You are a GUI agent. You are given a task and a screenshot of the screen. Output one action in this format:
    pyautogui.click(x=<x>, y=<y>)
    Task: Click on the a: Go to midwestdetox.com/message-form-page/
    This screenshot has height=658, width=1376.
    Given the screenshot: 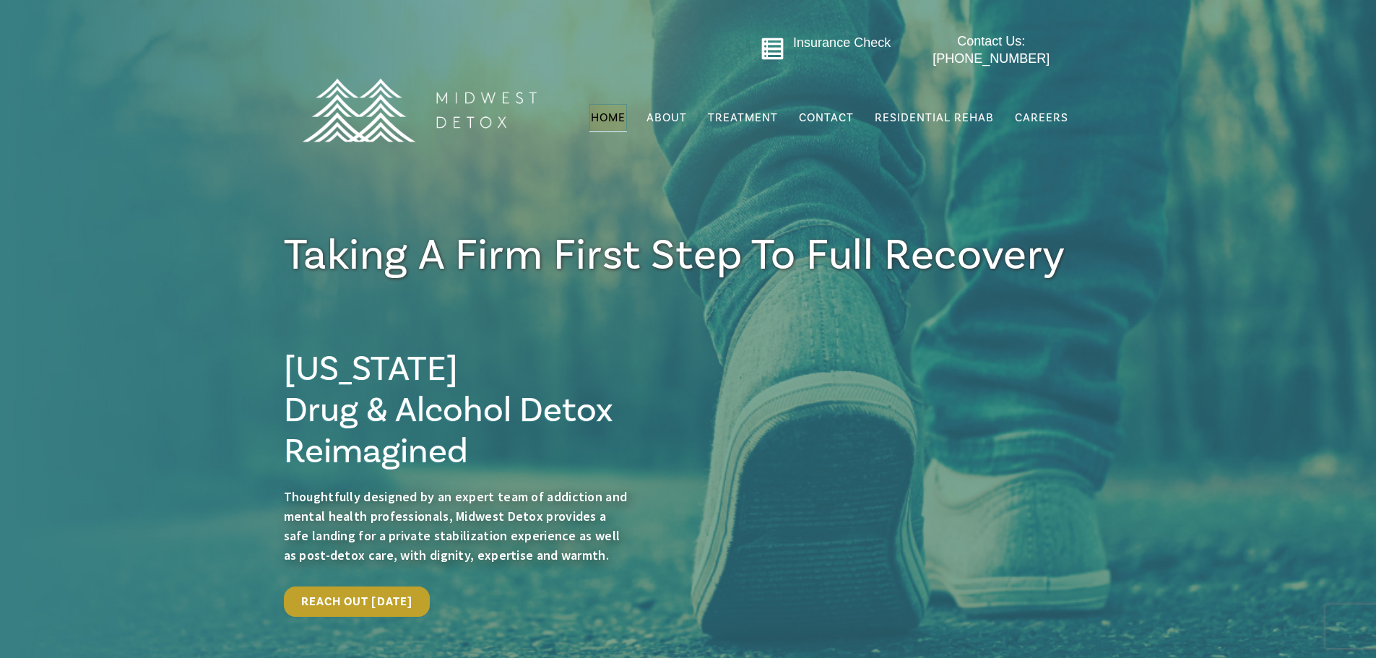 What is the action you would take?
    pyautogui.click(x=772, y=51)
    